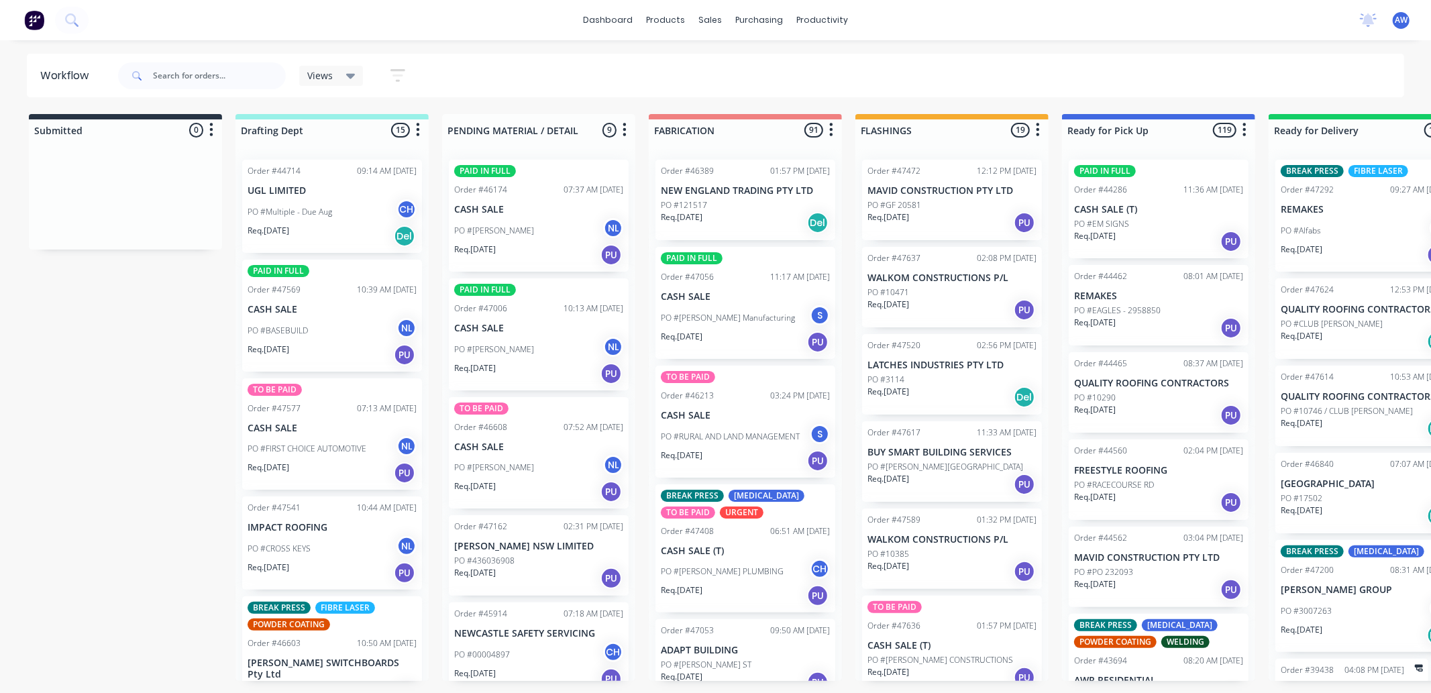 The image size is (1431, 693). I want to click on div: Order #44462, so click(1100, 276).